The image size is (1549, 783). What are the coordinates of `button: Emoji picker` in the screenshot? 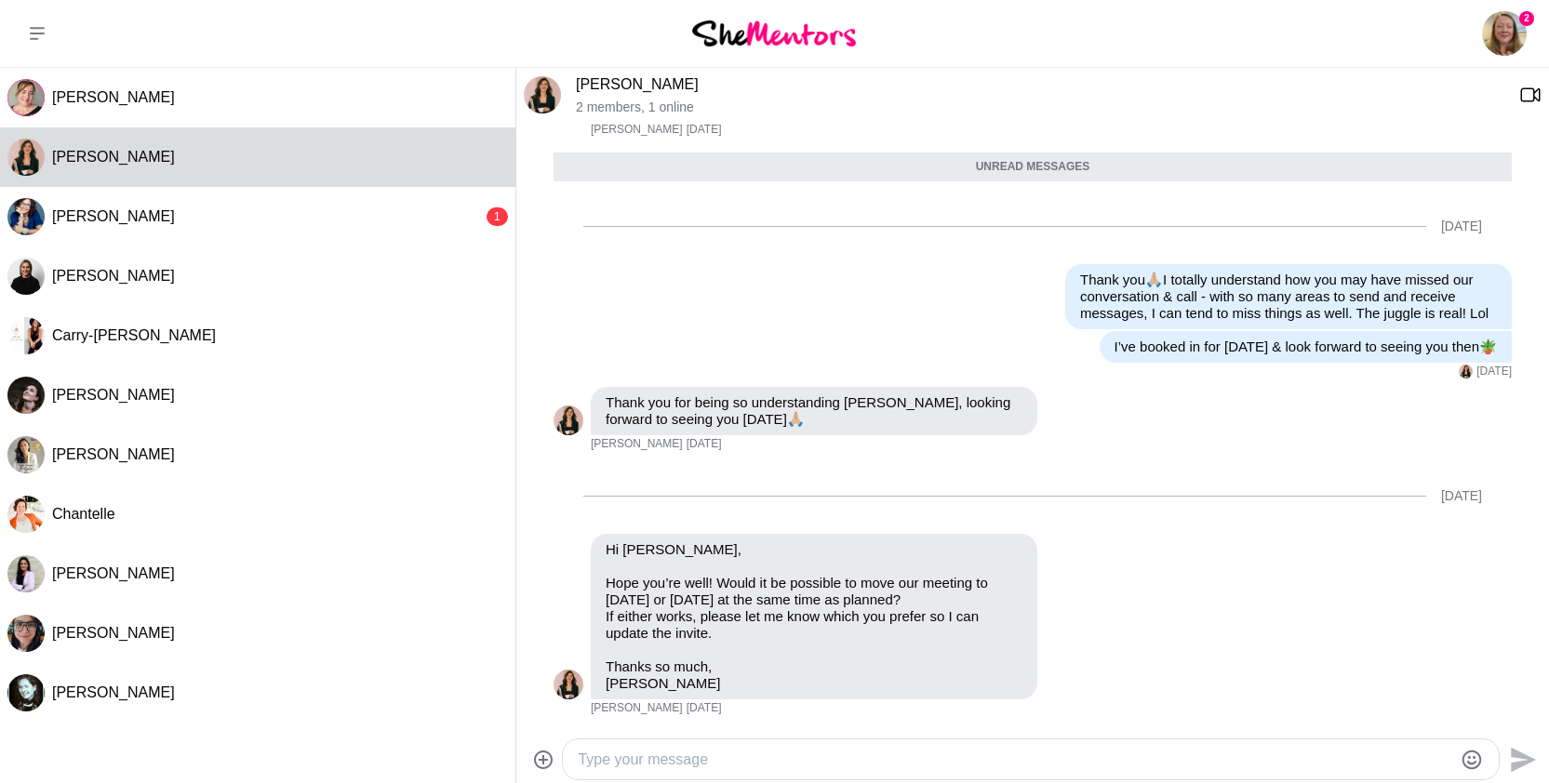 It's located at (1472, 760).